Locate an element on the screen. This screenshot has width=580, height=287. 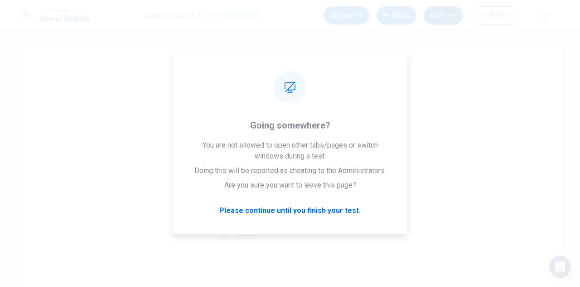
button: Review is located at coordinates (346, 15).